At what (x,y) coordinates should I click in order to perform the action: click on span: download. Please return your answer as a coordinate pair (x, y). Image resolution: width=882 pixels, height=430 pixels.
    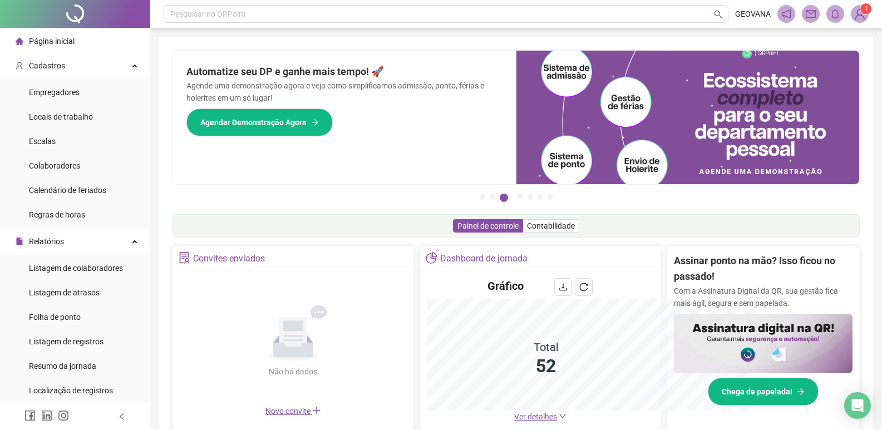
    Looking at the image, I should click on (563, 287).